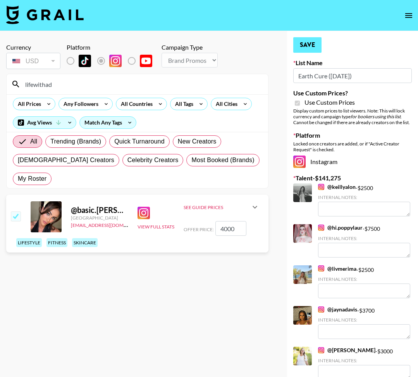  Describe the element at coordinates (231, 228) in the screenshot. I see `input: 4,000` at that location.